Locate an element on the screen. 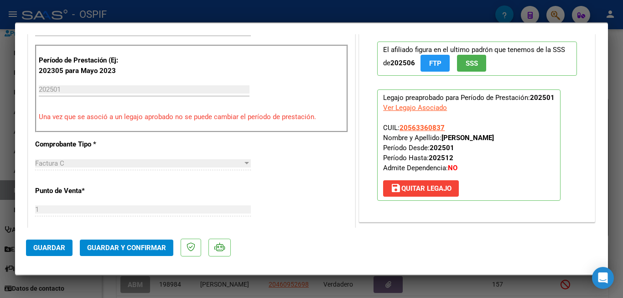  button: SSS is located at coordinates (472, 63).